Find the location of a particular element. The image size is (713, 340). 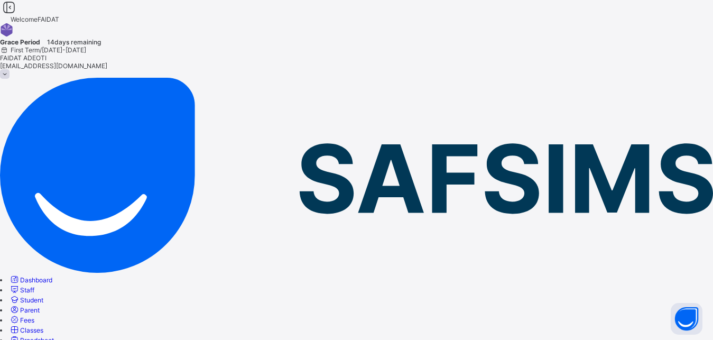

span: Dashboard is located at coordinates (36, 280).